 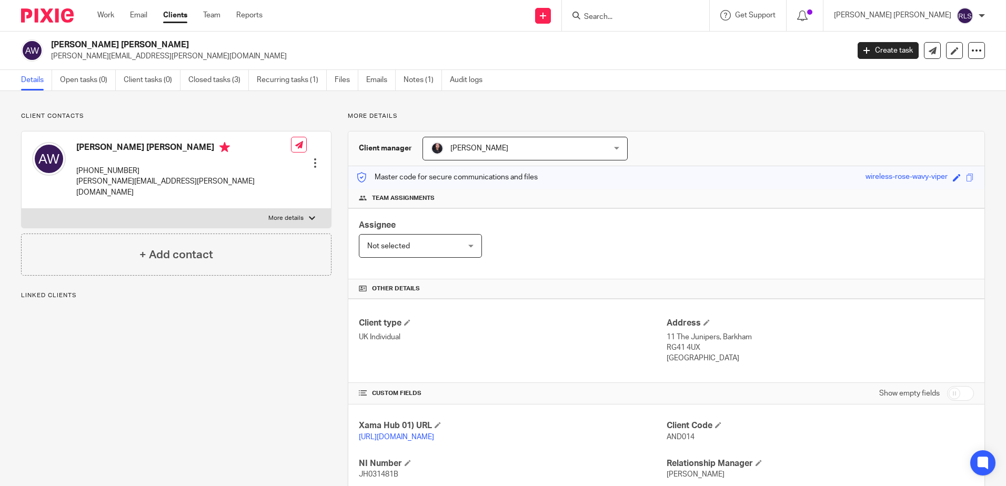 I want to click on a: Team, so click(x=211, y=15).